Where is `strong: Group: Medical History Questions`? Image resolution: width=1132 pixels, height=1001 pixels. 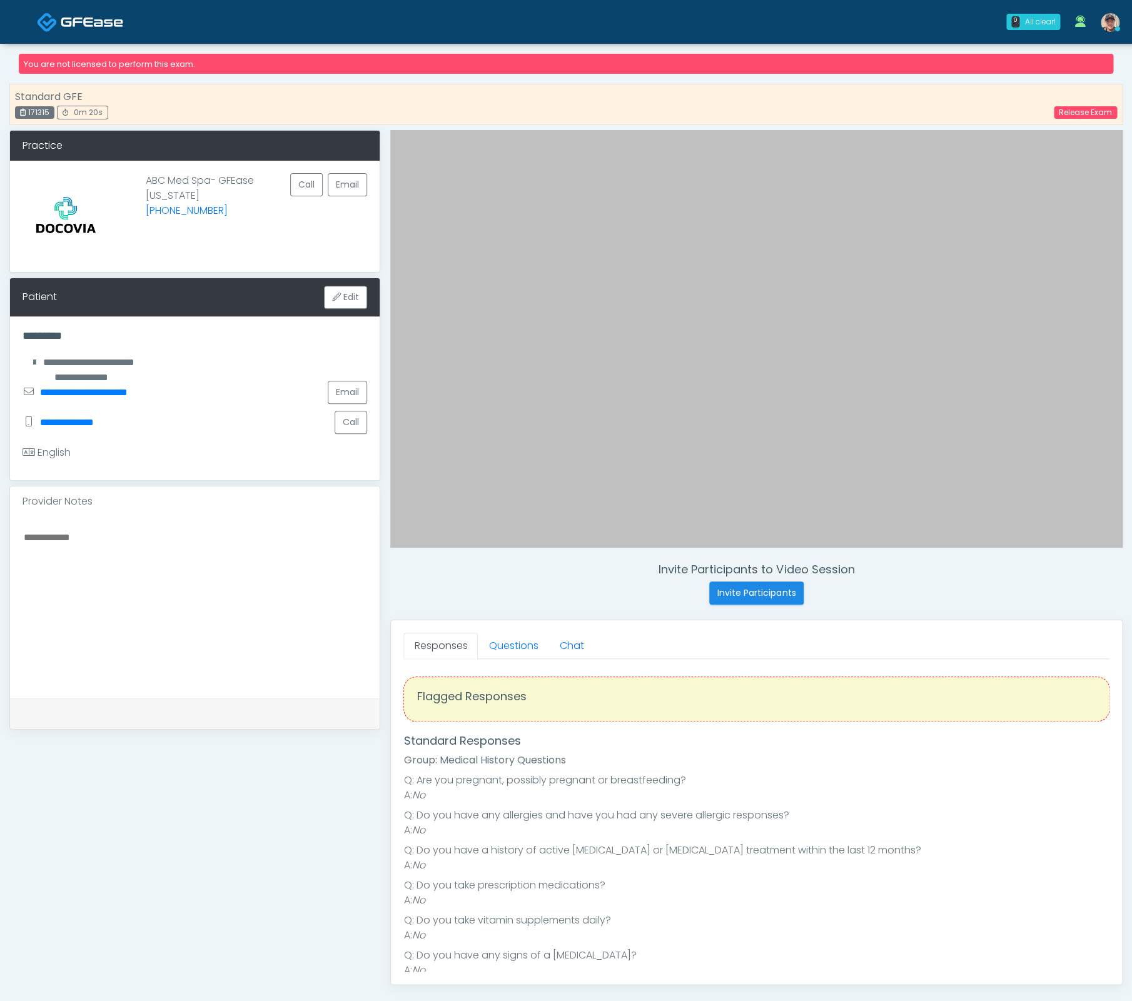
strong: Group: Medical History Questions is located at coordinates (484, 760).